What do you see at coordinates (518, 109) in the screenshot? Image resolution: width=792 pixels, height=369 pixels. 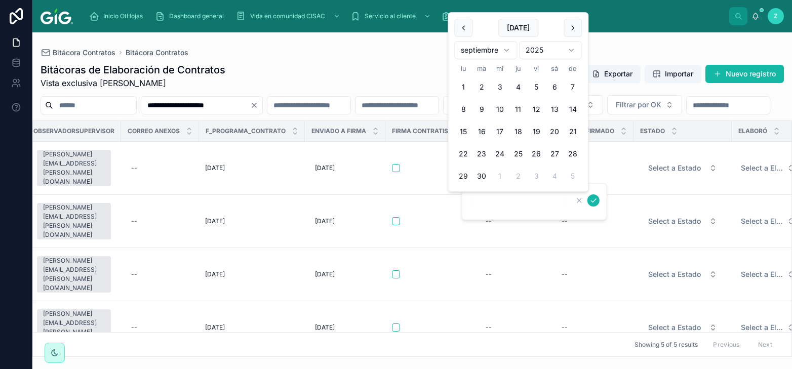 I see `button: jueves, 11 de septiembre de 2025` at bounding box center [518, 109].